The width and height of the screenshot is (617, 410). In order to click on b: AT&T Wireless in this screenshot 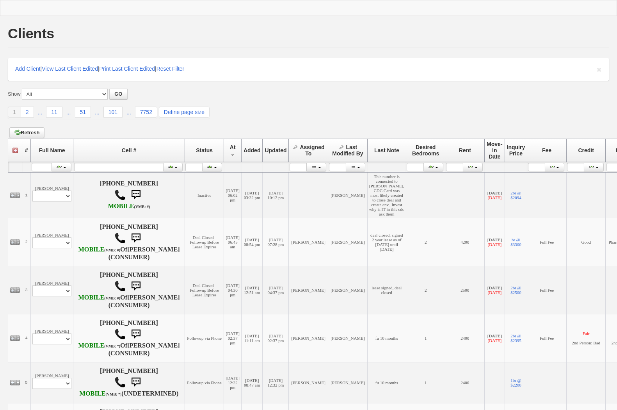, I will do `click(129, 206)`.